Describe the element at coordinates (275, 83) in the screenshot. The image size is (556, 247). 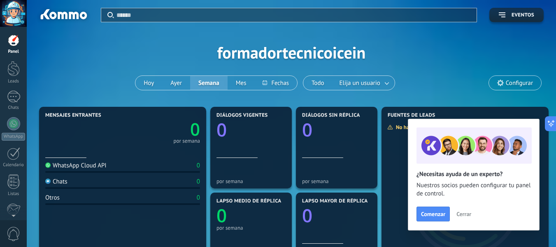
I see `button: Fechas` at that location.